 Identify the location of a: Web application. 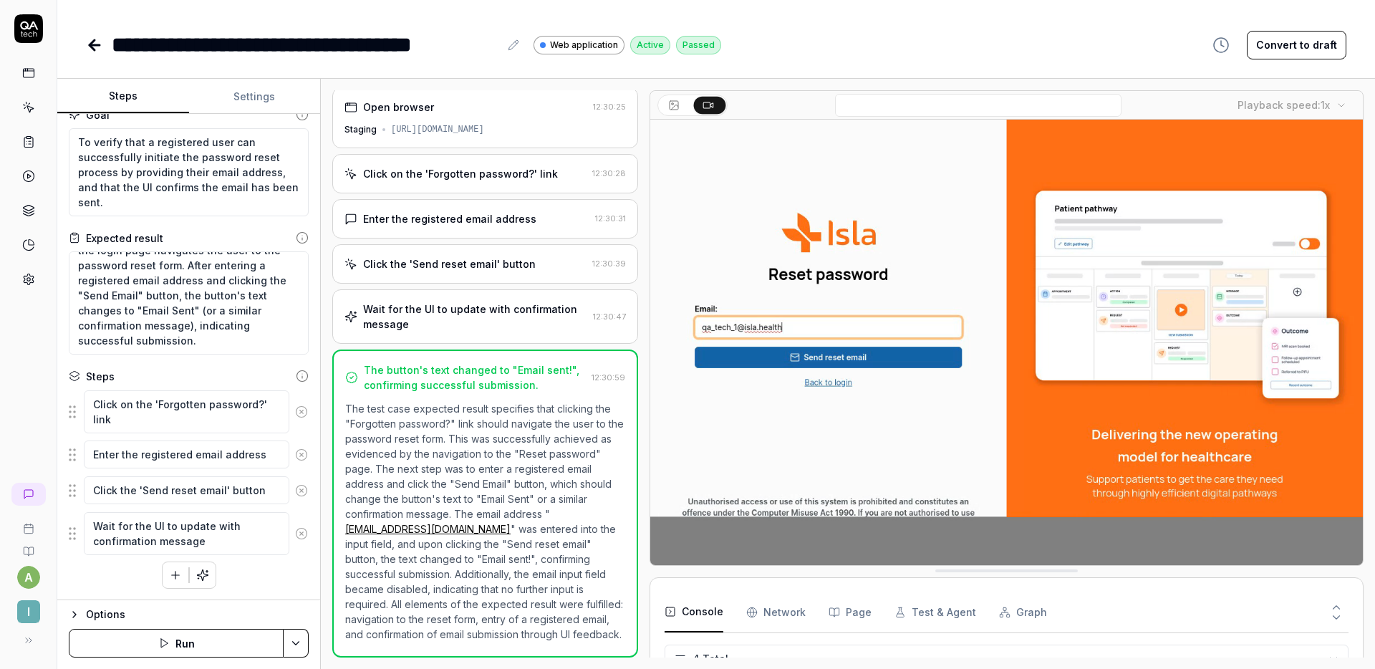
(579, 44).